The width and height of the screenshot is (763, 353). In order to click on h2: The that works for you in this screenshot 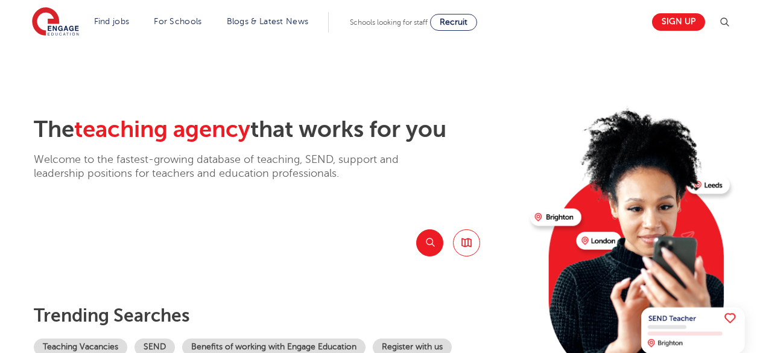, I will do `click(277, 130)`.